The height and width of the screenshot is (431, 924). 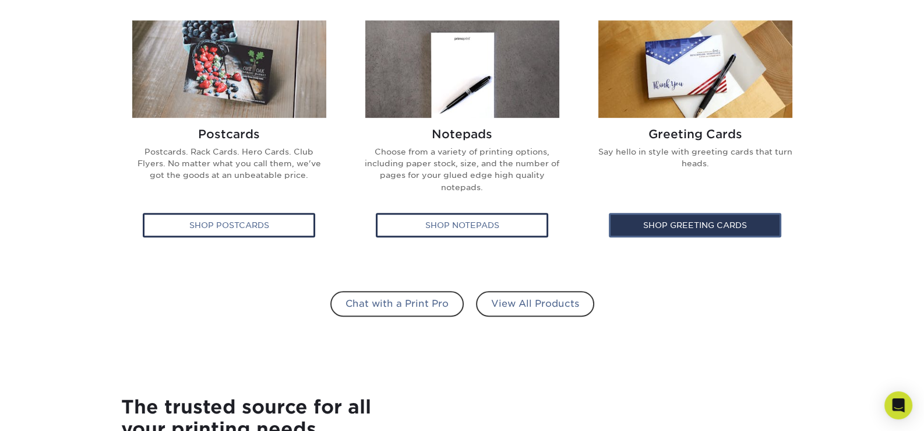 What do you see at coordinates (462, 135) in the screenshot?
I see `a: Notepads Notepads Choose from a variety of printing options, including paper stock, size, and the...` at bounding box center [462, 135].